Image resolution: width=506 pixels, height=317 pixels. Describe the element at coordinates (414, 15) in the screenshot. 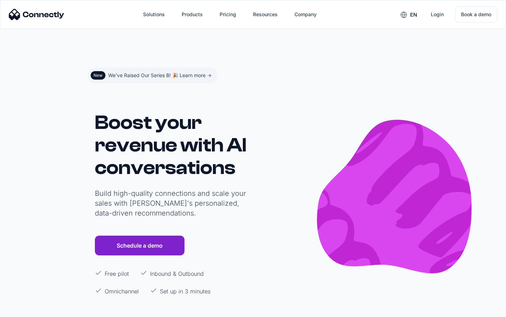

I see `div: en` at that location.